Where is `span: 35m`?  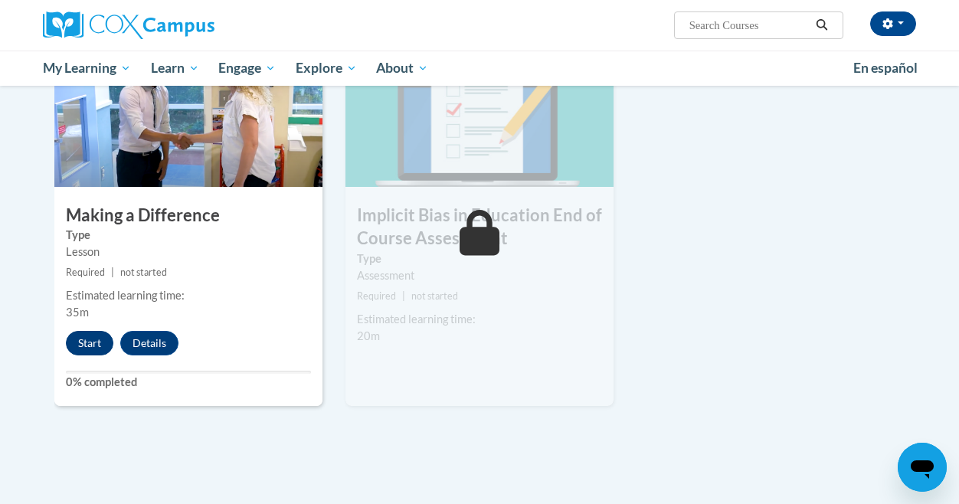 span: 35m is located at coordinates (77, 312).